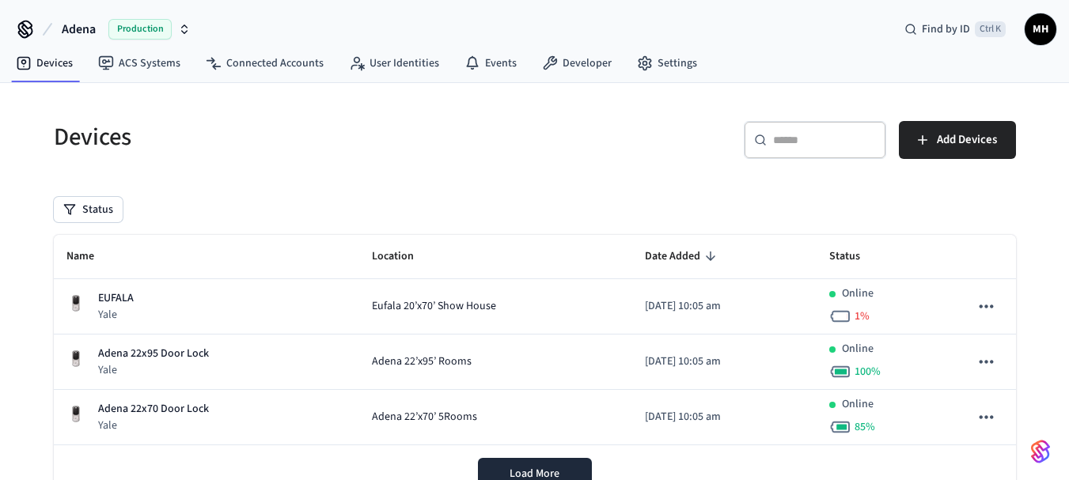 This screenshot has width=1069, height=480. What do you see at coordinates (154, 409) in the screenshot?
I see `p: Adena 22x70 Door Lock` at bounding box center [154, 409].